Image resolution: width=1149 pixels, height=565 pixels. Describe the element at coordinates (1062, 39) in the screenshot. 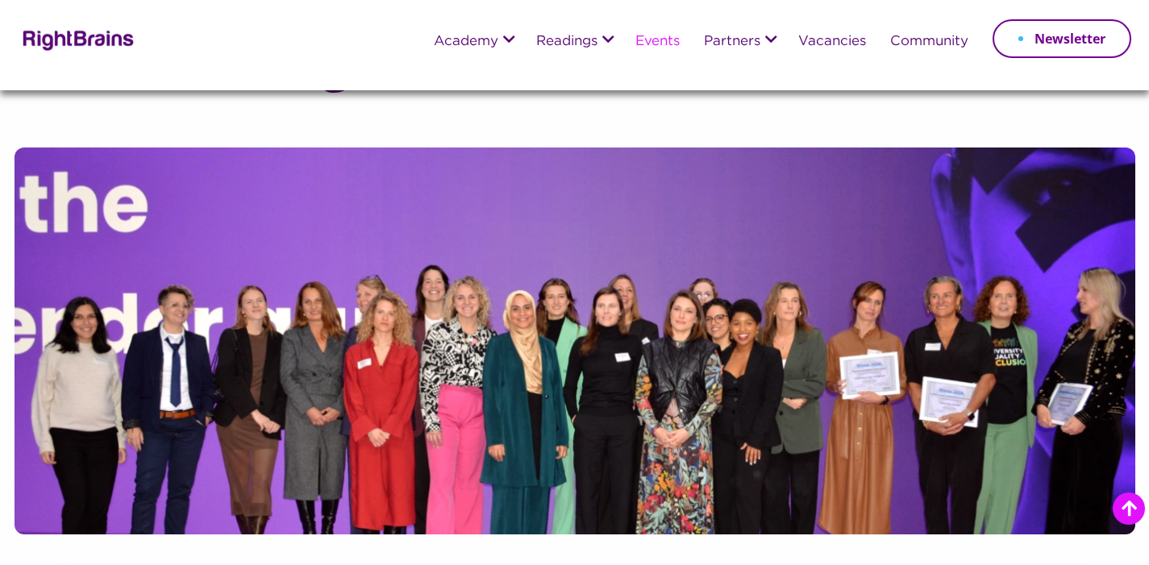

I see `a: Newsletter` at that location.